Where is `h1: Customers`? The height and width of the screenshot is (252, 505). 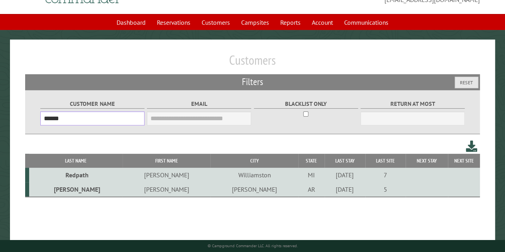
h1: Customers is located at coordinates (252, 63).